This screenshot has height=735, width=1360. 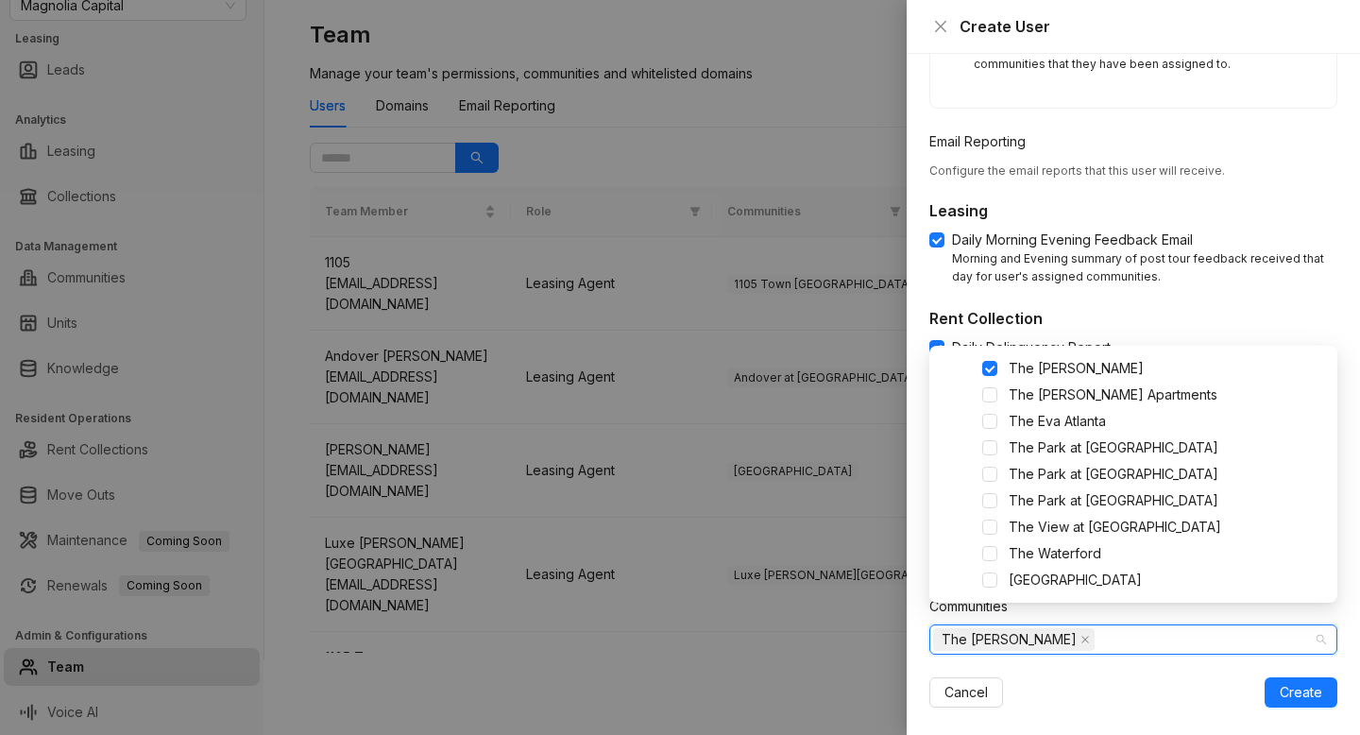 I want to click on label: Email Reporting, so click(x=983, y=142).